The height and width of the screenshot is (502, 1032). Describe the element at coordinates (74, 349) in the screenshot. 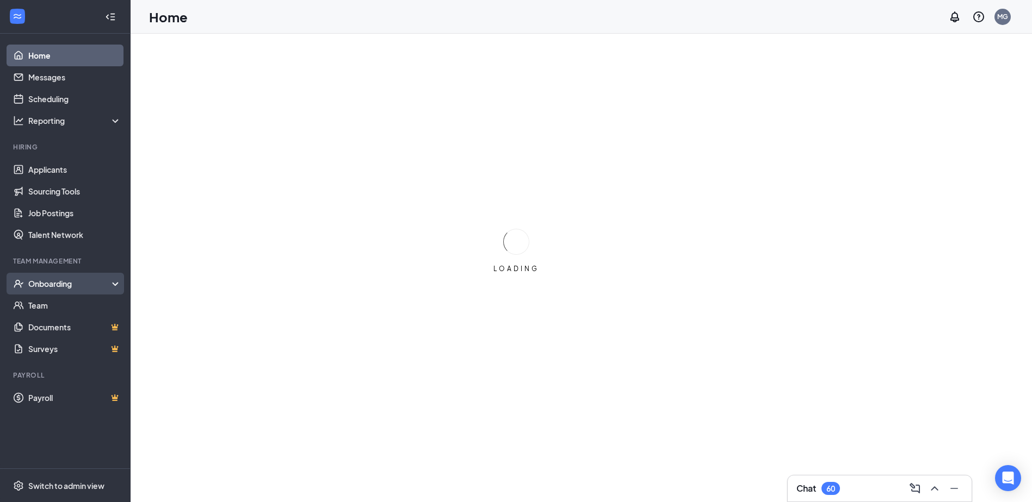

I see `a: SurveysCrown` at that location.